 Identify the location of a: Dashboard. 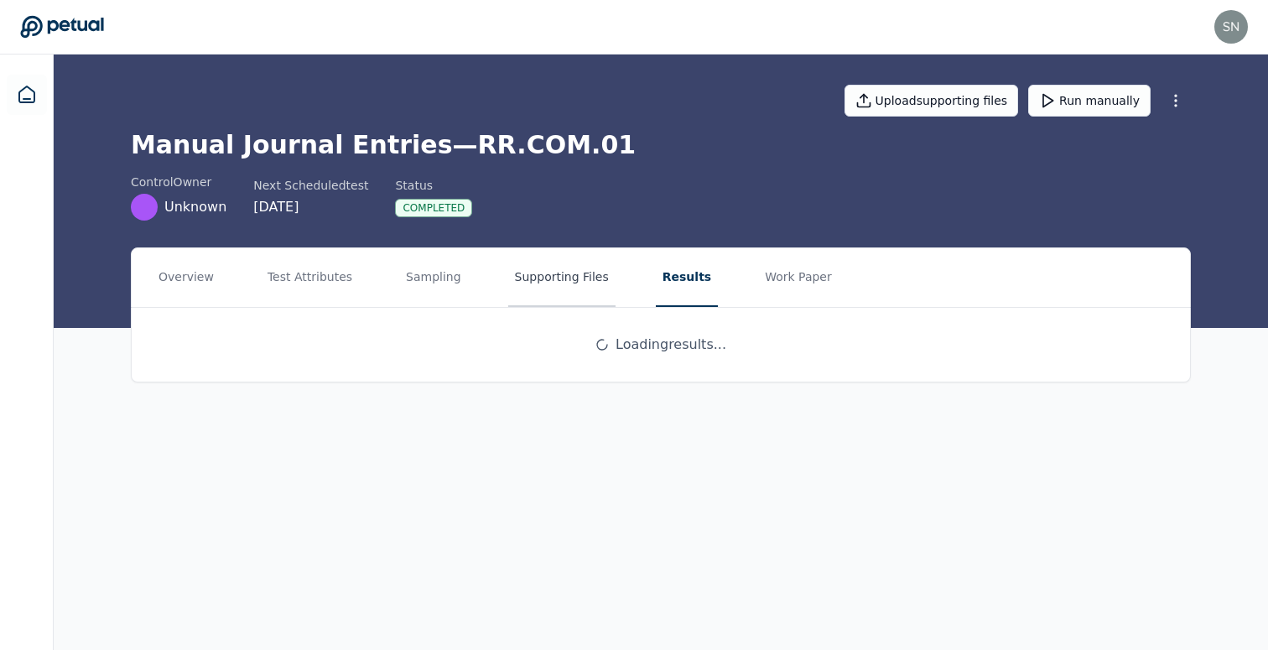
(27, 95).